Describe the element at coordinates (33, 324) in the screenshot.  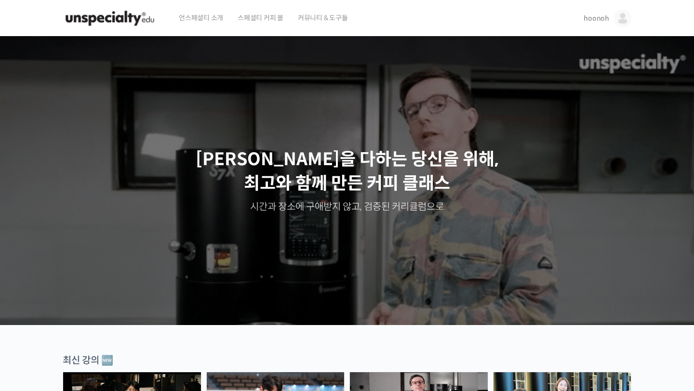
I see `span: 홈` at that location.